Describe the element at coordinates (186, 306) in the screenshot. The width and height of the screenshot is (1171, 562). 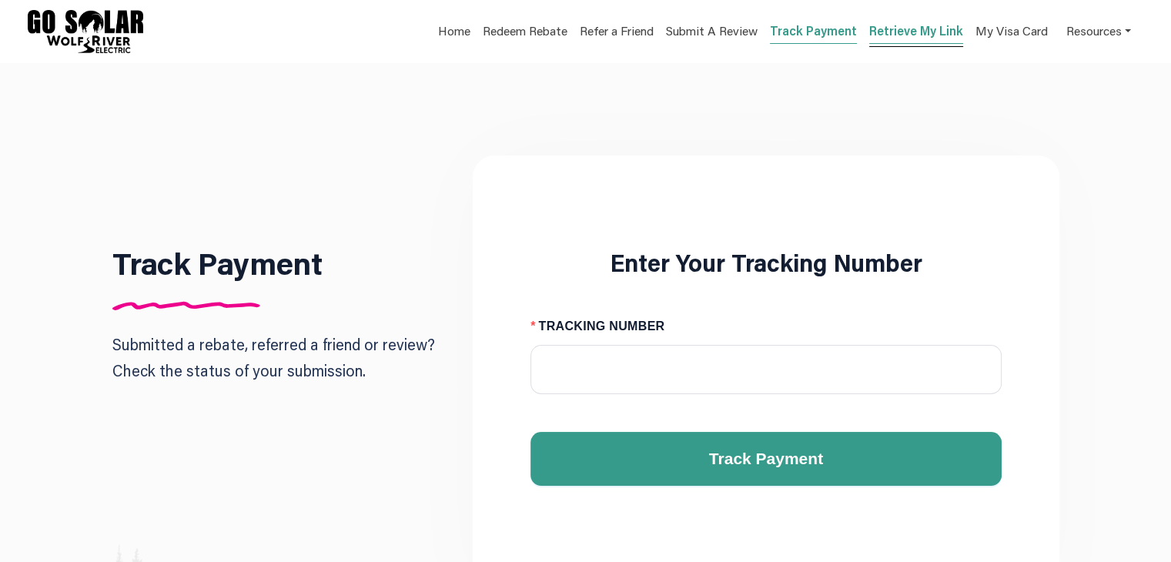
I see `img: Divider` at that location.